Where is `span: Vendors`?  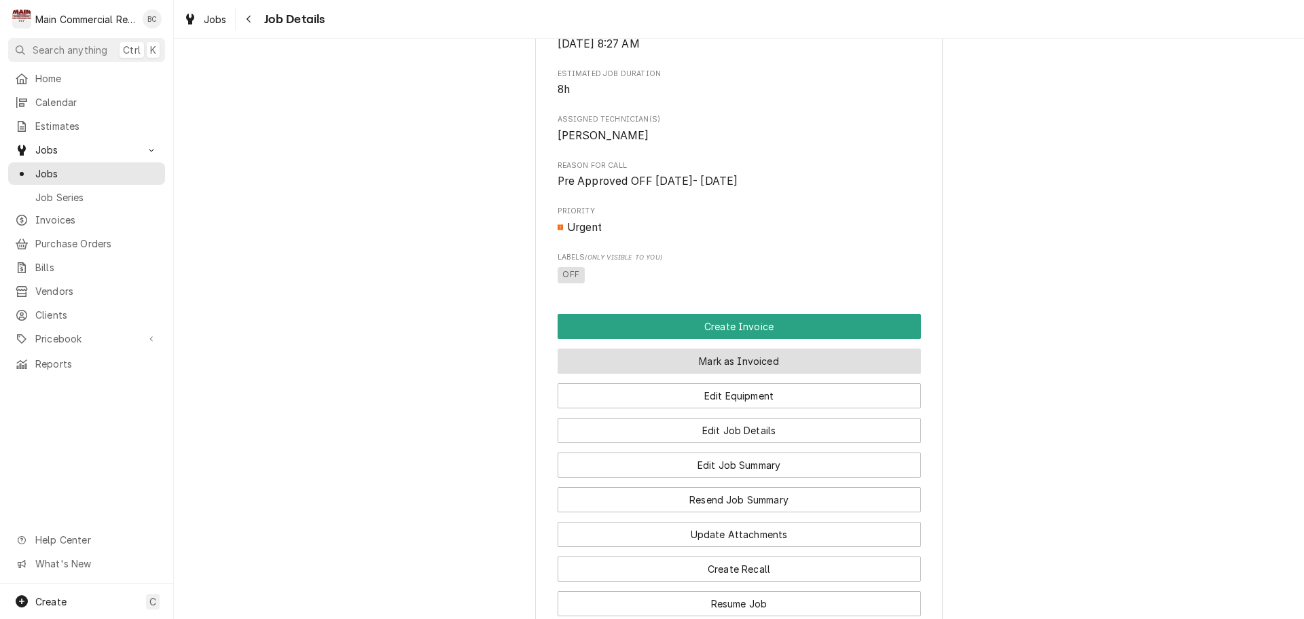
span: Vendors is located at coordinates (96, 291).